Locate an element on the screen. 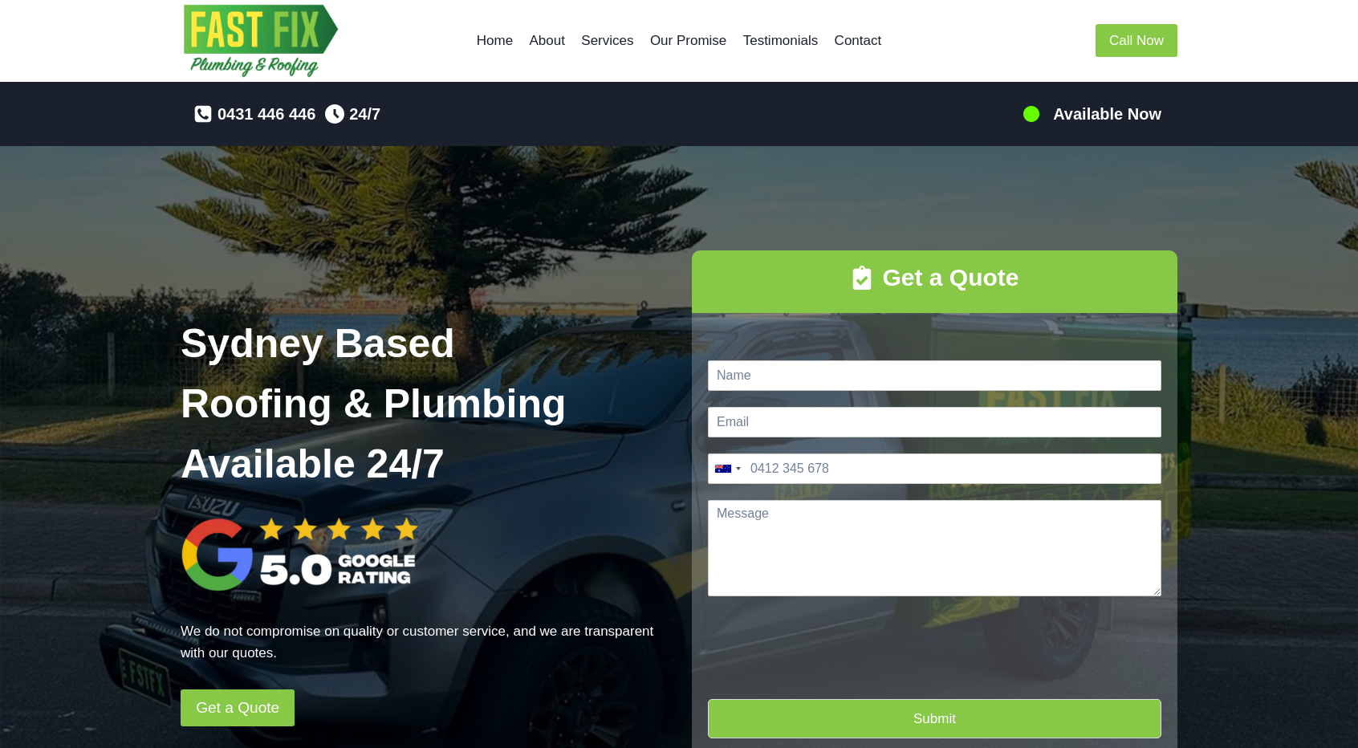 The width and height of the screenshot is (1358, 748). a: Our Promise is located at coordinates (689, 41).